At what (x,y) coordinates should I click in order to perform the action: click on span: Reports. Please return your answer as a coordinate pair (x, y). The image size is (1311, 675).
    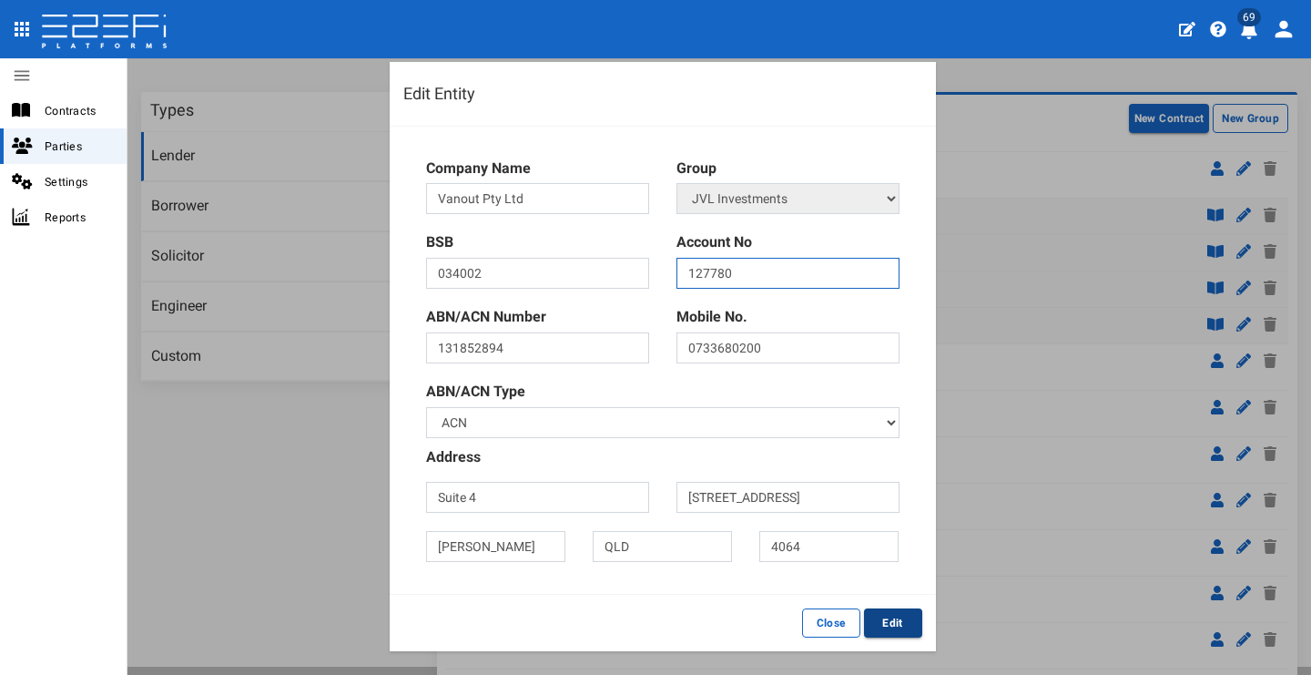
    Looking at the image, I should click on (78, 217).